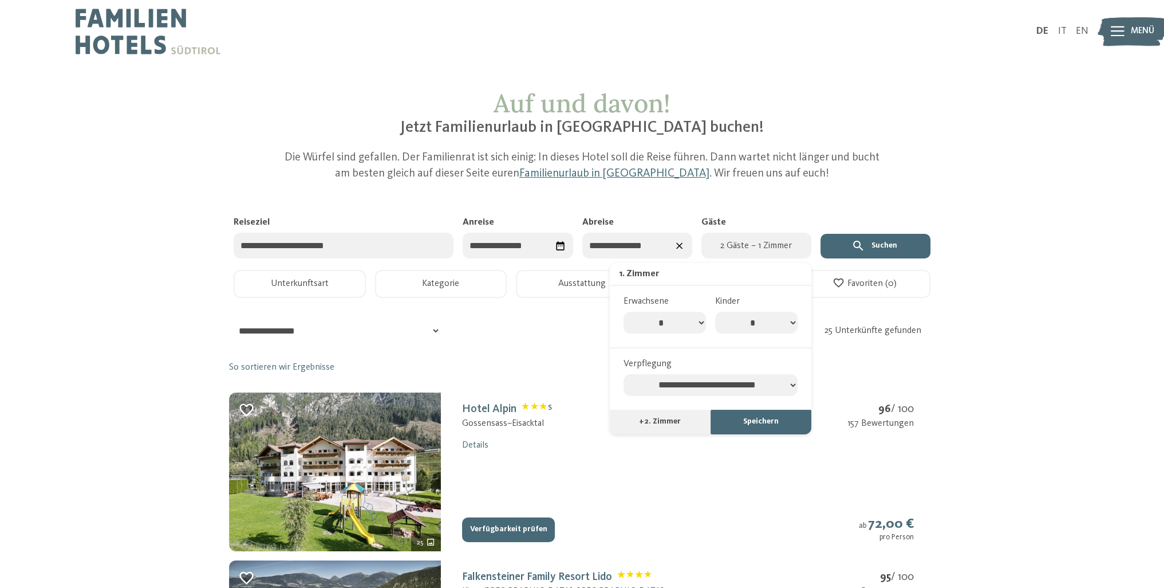 The height and width of the screenshot is (588, 1164). Describe the element at coordinates (560, 245) in the screenshot. I see `div: Datum auswählen` at that location.